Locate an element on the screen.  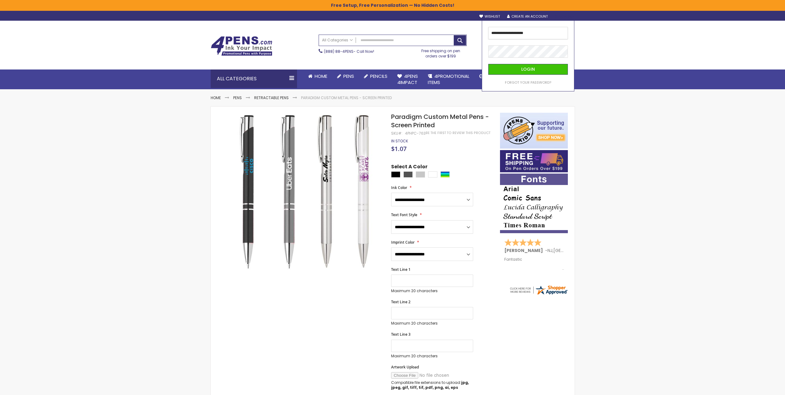
span: Home is located at coordinates (321, 76).